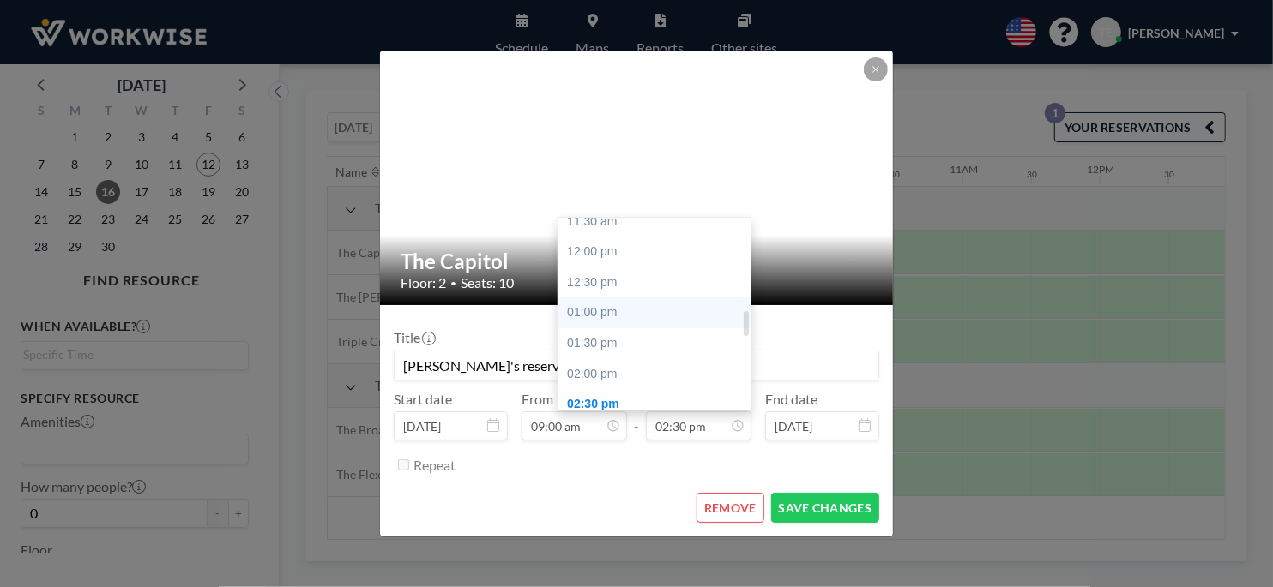 The image size is (1273, 587). What do you see at coordinates (636, 365) in the screenshot?
I see `input: (No title)` at bounding box center [636, 365].